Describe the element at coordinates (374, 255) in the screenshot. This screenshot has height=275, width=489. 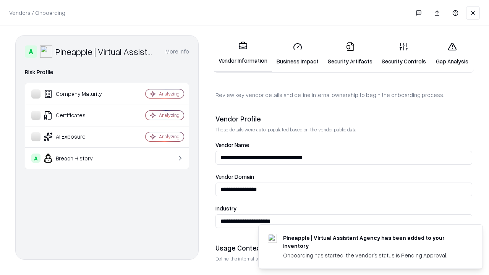
I see `div: Onboarding has started, the vendor's status is Pending Approval.` at that location.